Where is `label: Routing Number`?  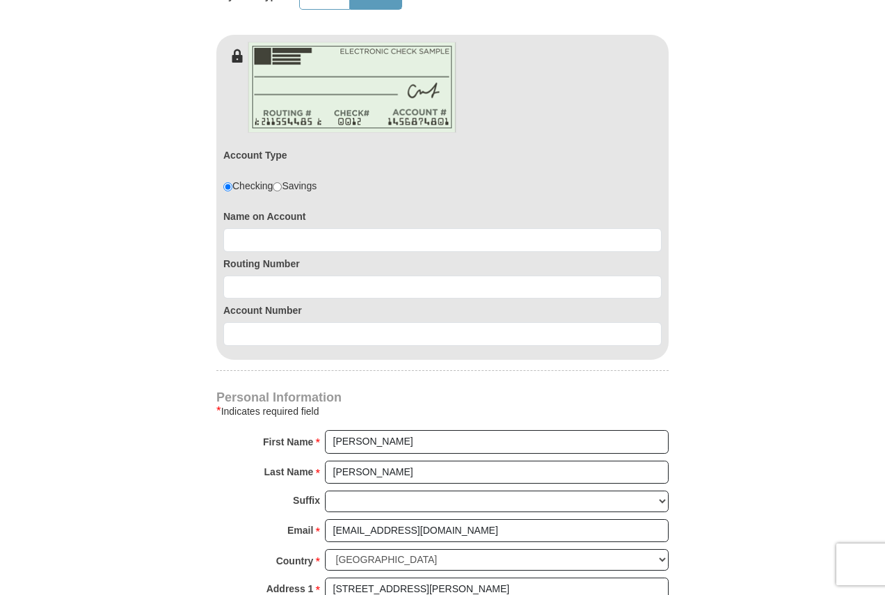
label: Routing Number is located at coordinates (442, 264).